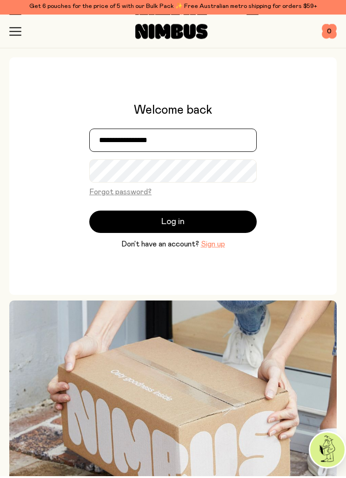 This screenshot has width=346, height=478. Describe the element at coordinates (330, 34) in the screenshot. I see `span: 0` at that location.